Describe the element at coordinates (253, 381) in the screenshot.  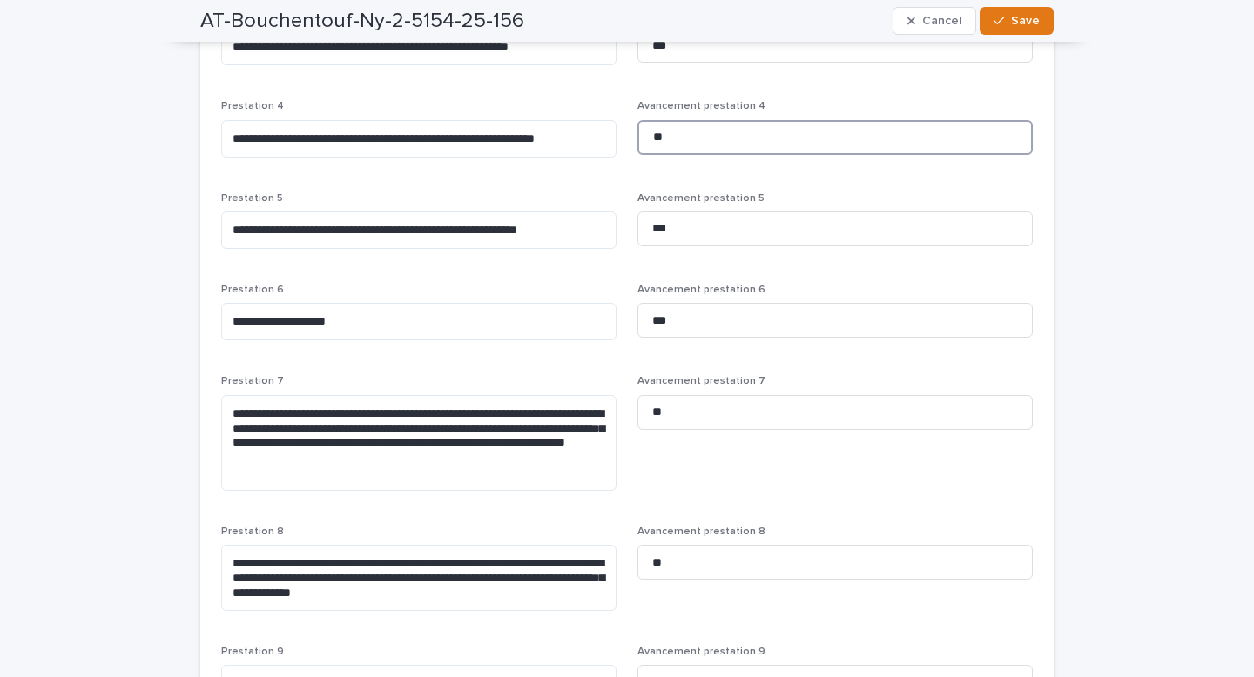
I see `span: Prestation 7` at that location.